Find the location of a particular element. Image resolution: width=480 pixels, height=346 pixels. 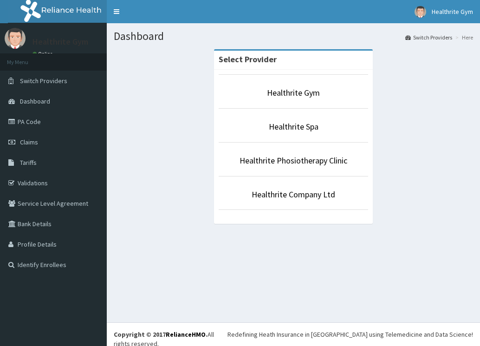

a: Healthrite Spa is located at coordinates (293, 126).